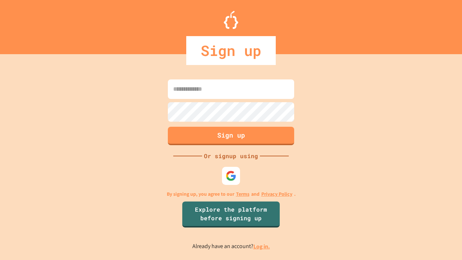  Describe the element at coordinates (231, 176) in the screenshot. I see `img: google-icon.svg` at that location.